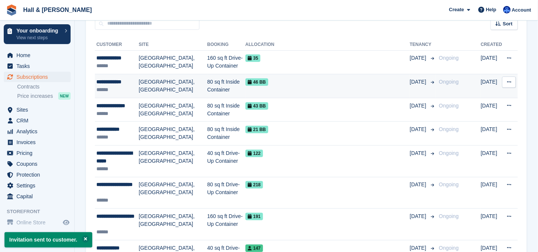 This screenshot has height=252, width=538. What do you see at coordinates (117, 45) in the screenshot?
I see `th: Customer` at bounding box center [117, 45].